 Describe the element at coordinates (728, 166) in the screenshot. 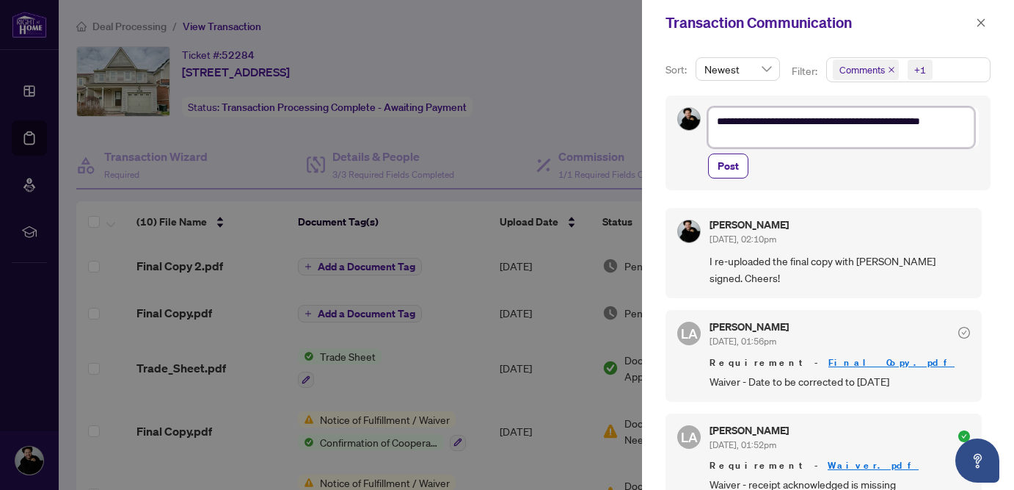

I see `span: Post` at that location.